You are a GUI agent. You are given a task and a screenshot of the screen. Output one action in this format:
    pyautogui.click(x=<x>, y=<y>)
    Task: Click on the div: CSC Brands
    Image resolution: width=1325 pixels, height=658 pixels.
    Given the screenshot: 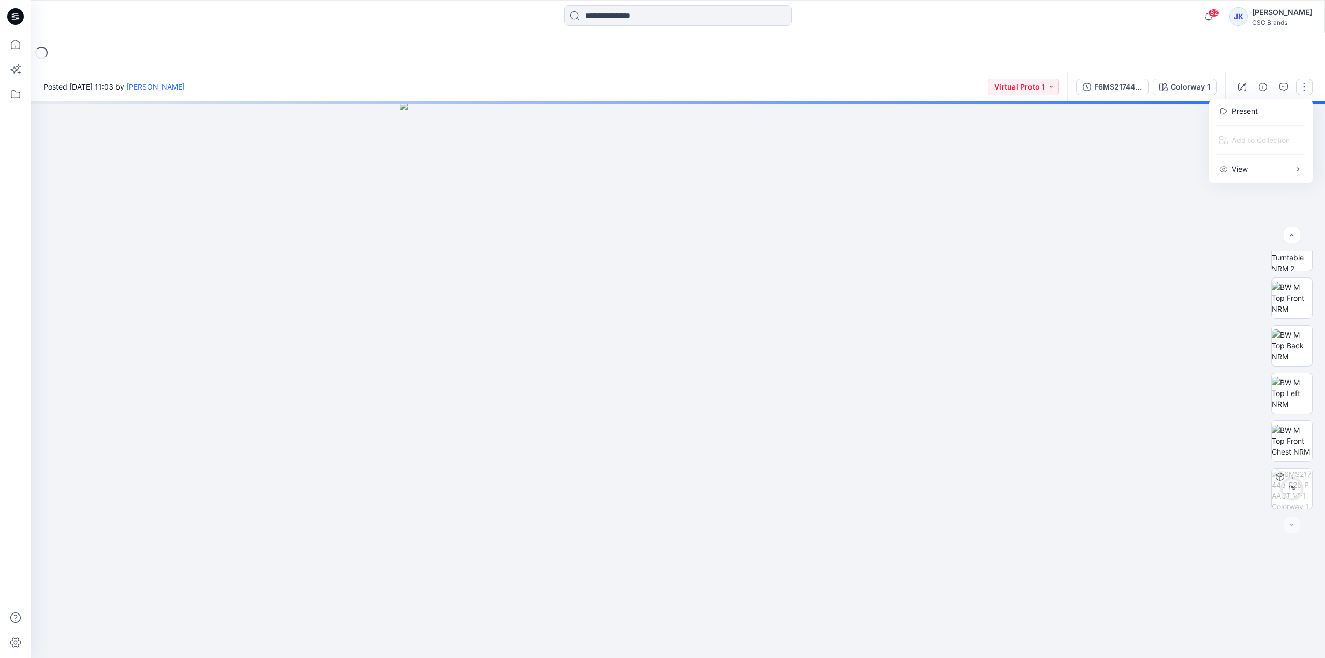 What is the action you would take?
    pyautogui.click(x=1282, y=22)
    